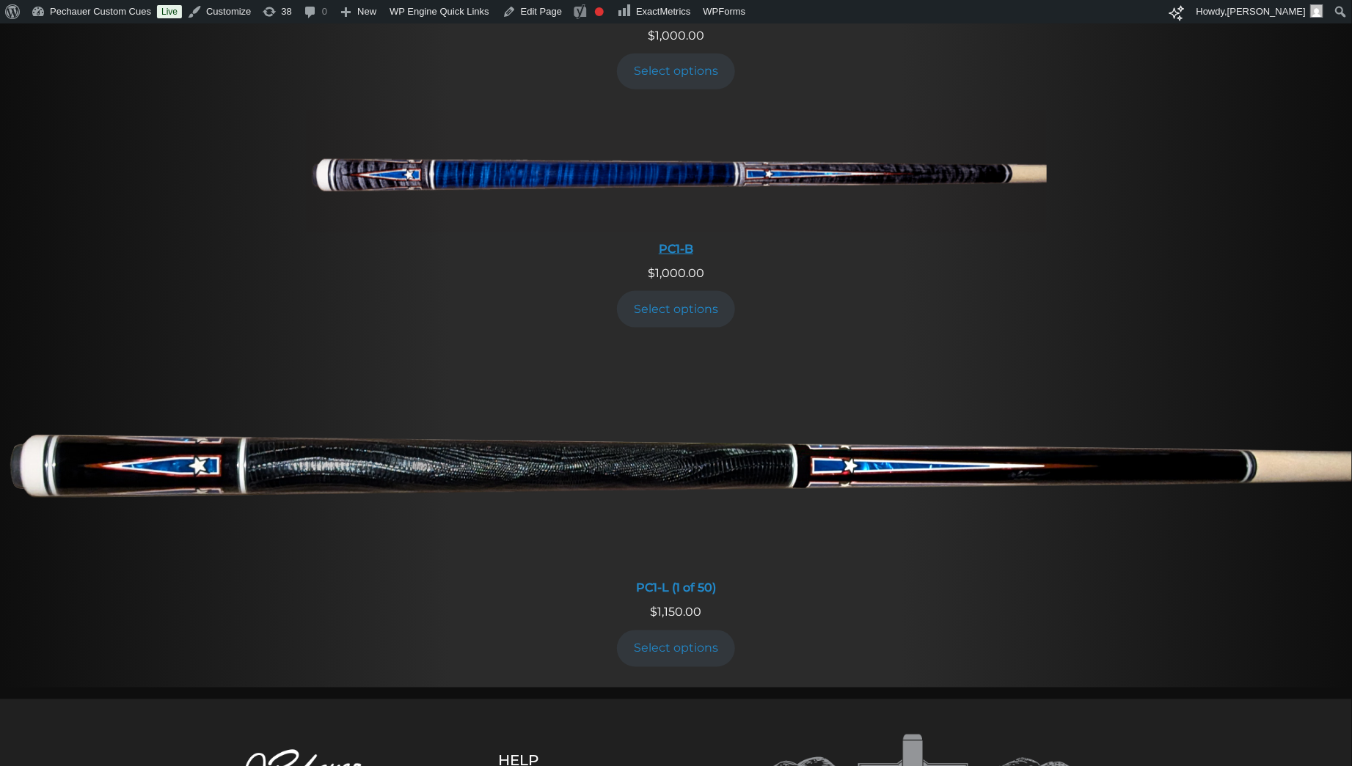  I want to click on span: ExactMetrics, so click(663, 11).